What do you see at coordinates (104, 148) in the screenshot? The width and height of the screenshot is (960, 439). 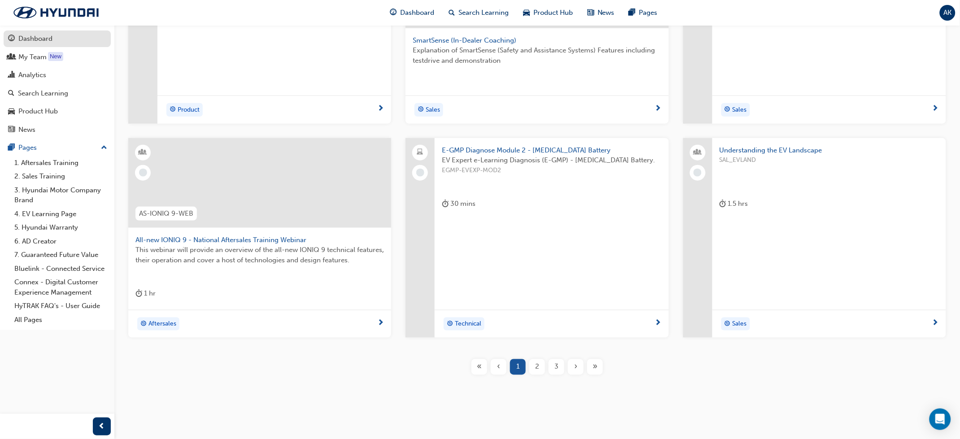 I see `span: up-icon` at bounding box center [104, 148].